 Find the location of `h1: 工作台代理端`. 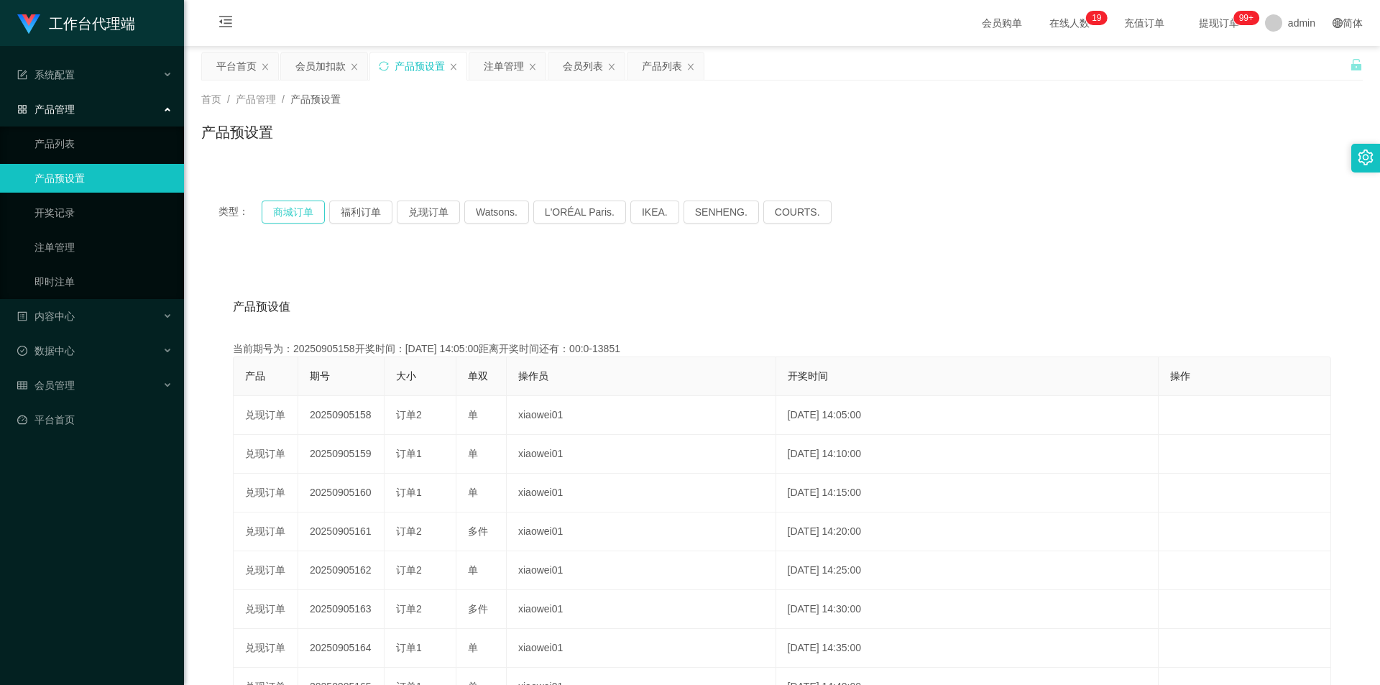

h1: 工作台代理端 is located at coordinates (92, 24).